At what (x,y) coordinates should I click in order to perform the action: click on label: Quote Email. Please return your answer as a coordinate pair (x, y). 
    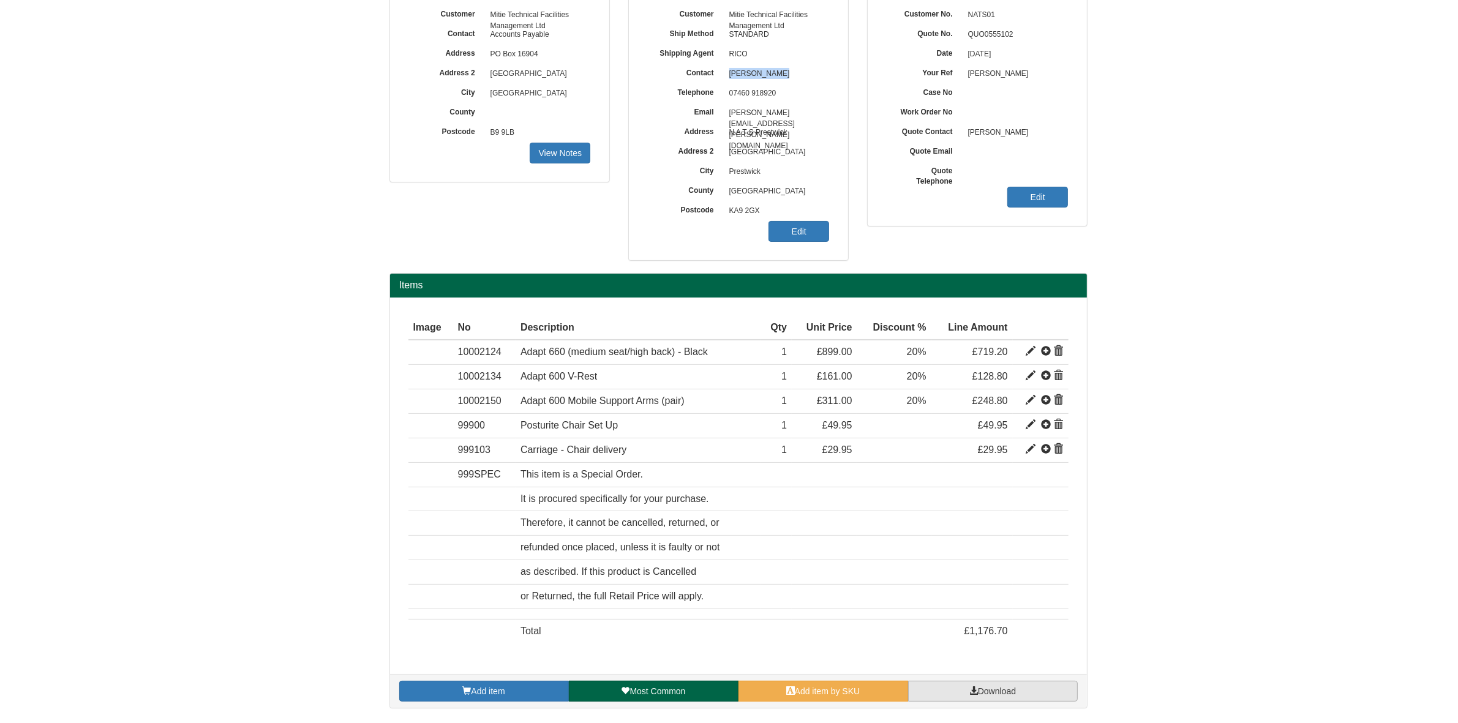
    Looking at the image, I should click on (924, 149).